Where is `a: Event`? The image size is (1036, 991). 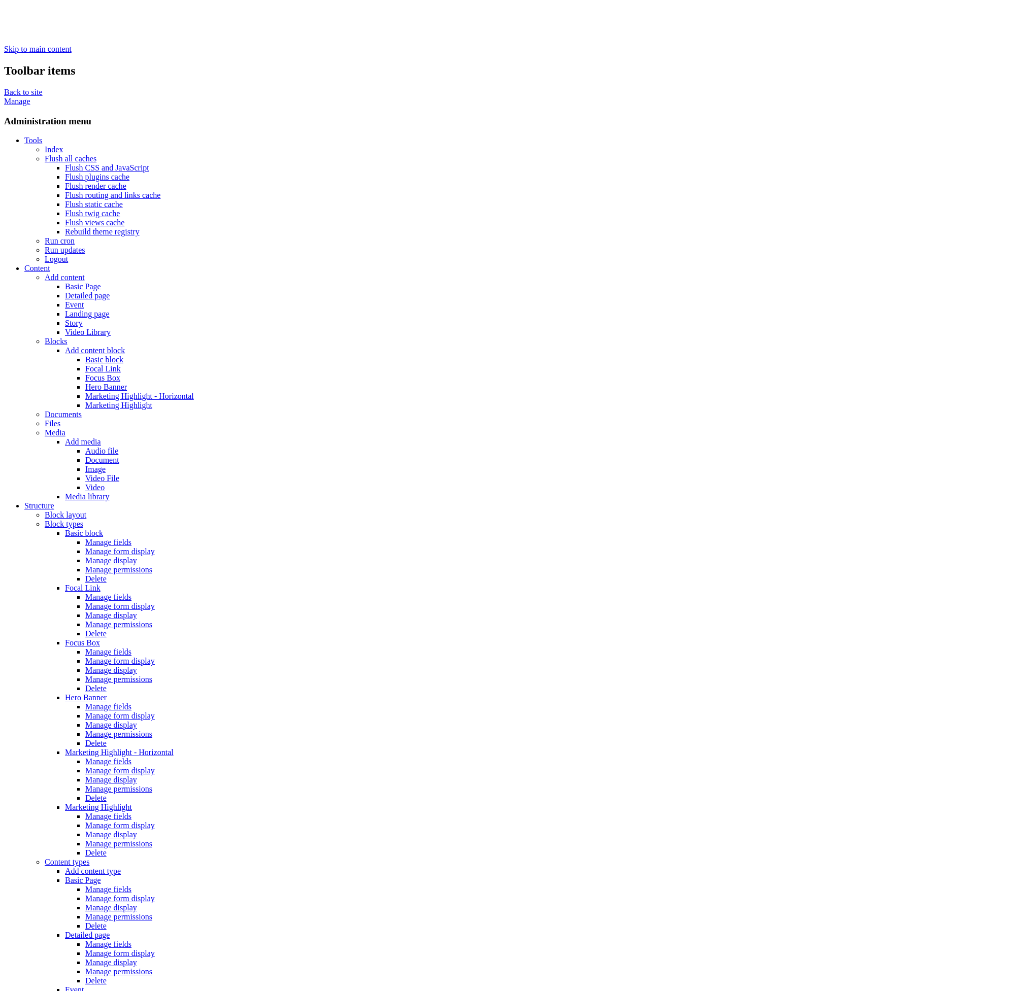
a: Event is located at coordinates (74, 304).